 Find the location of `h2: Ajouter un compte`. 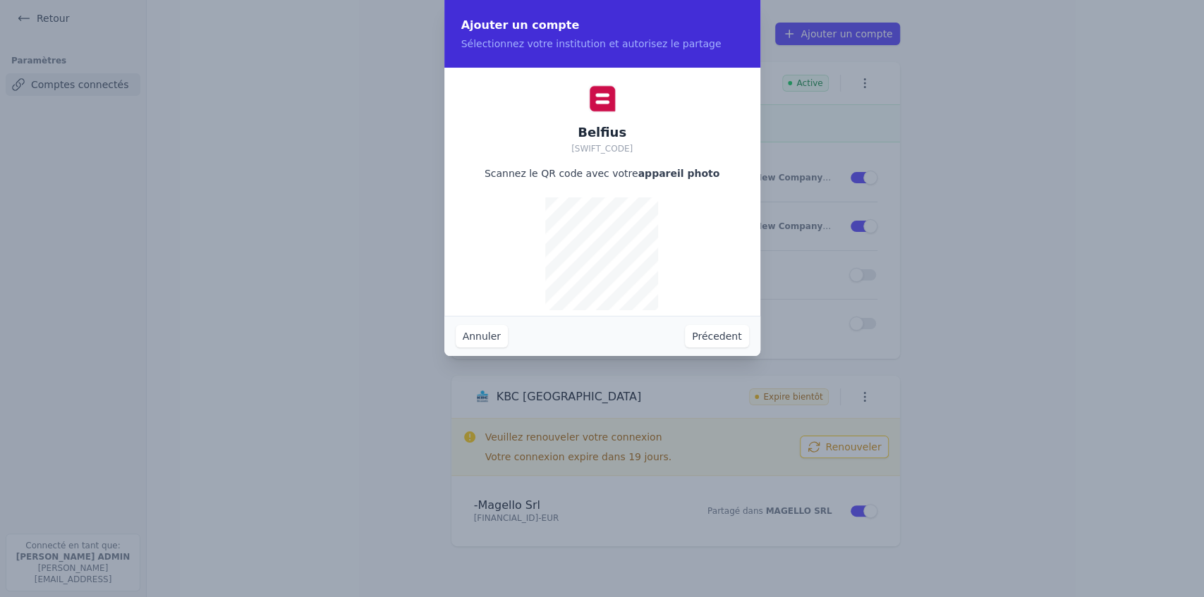

h2: Ajouter un compte is located at coordinates (602, 25).